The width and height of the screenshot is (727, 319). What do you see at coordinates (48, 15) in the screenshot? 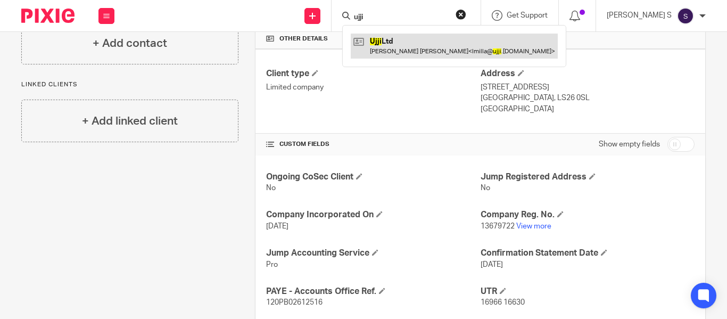
I see `img: Pixie` at bounding box center [48, 15].